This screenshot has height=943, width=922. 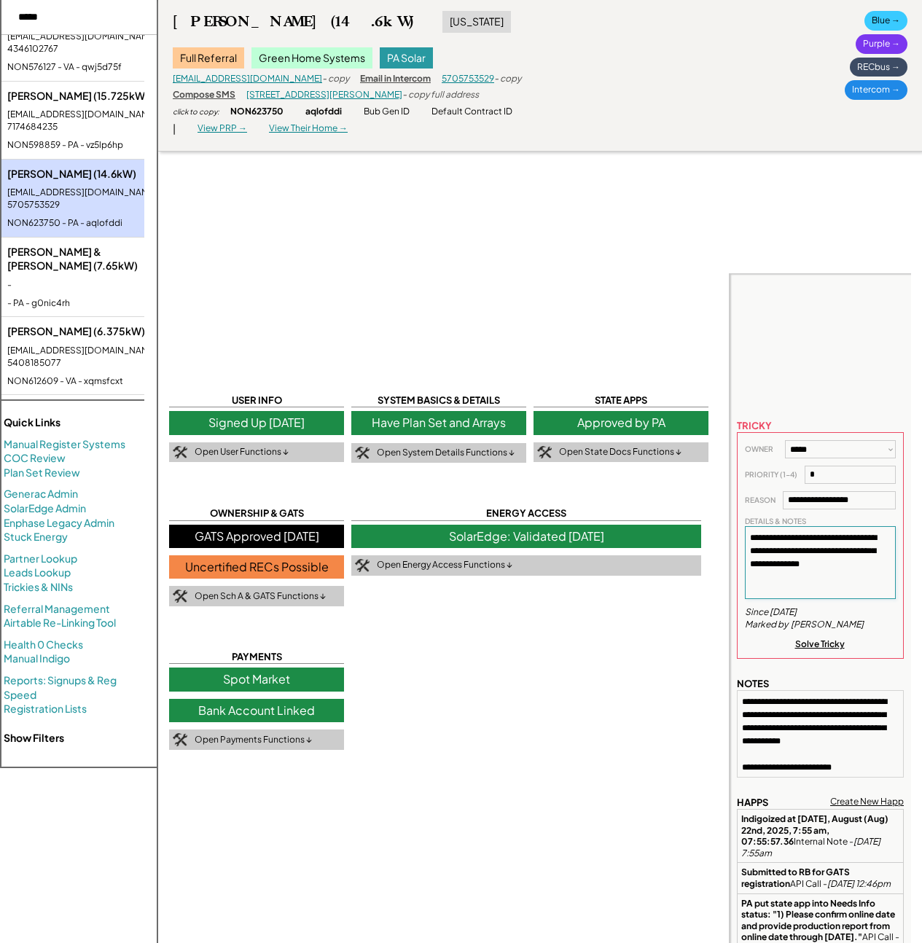 What do you see at coordinates (406, 58) in the screenshot?
I see `div: PA Solar` at bounding box center [406, 58].